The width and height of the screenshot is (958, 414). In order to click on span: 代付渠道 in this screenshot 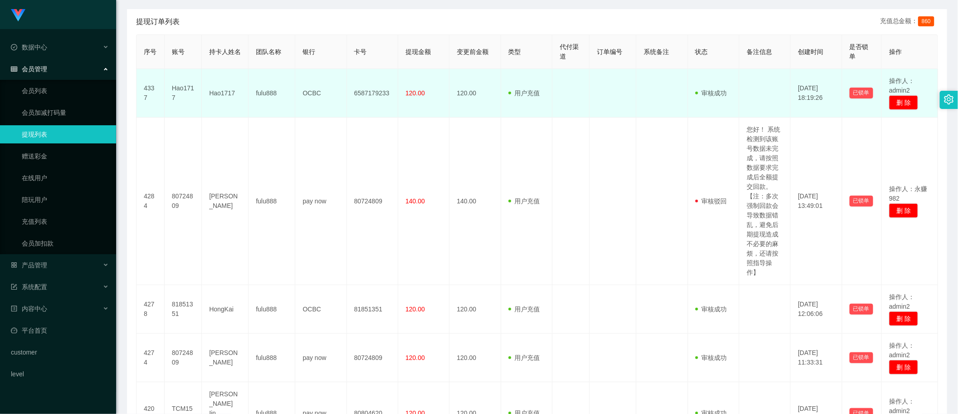, I will do `click(569, 51)`.